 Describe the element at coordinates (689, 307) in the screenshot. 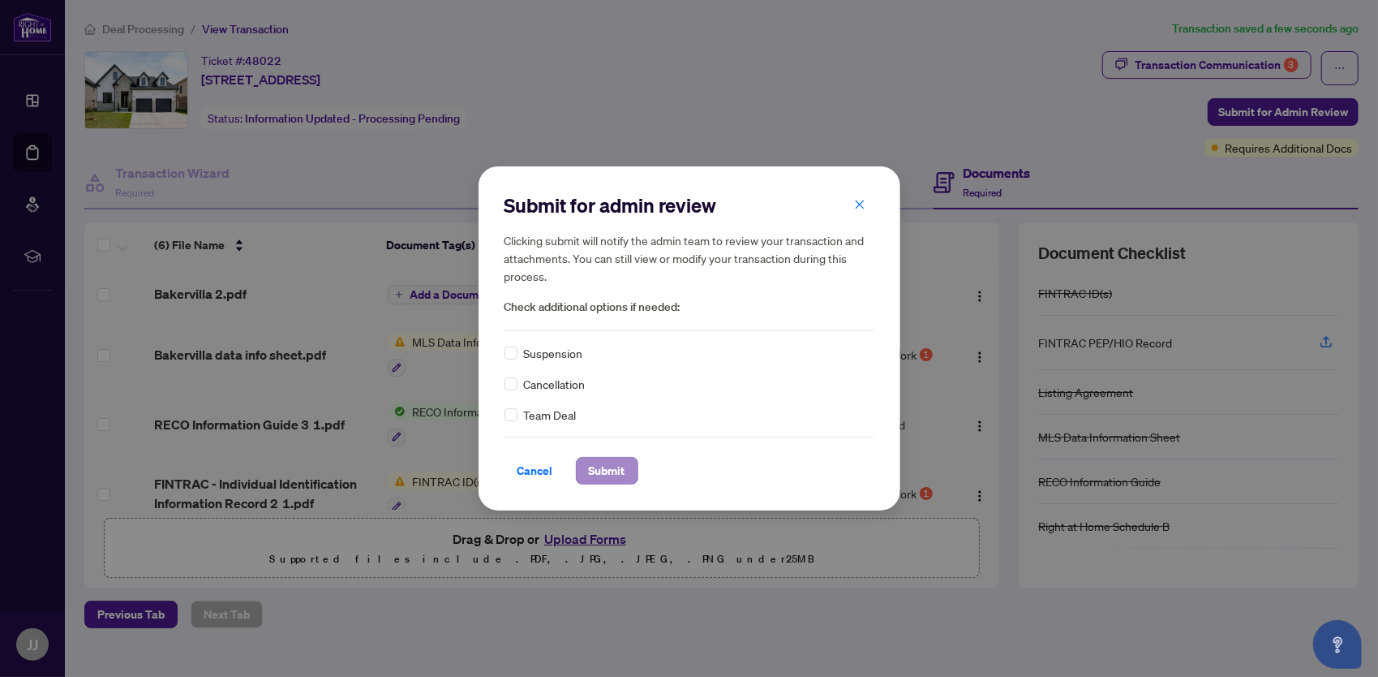

I see `span: Check additional options if needed:` at that location.